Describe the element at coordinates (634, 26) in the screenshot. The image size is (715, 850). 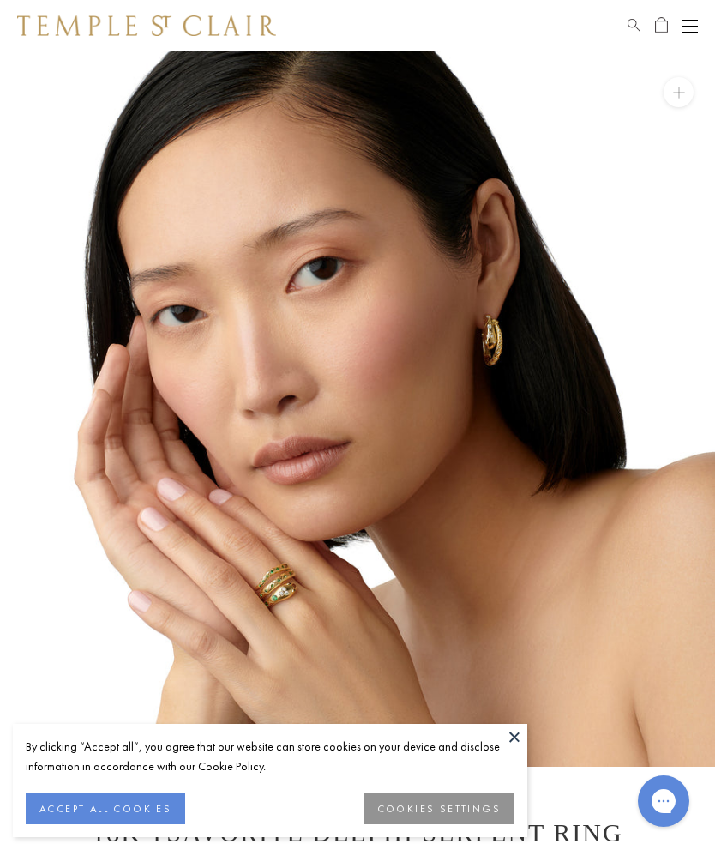
I see `a: Search` at that location.